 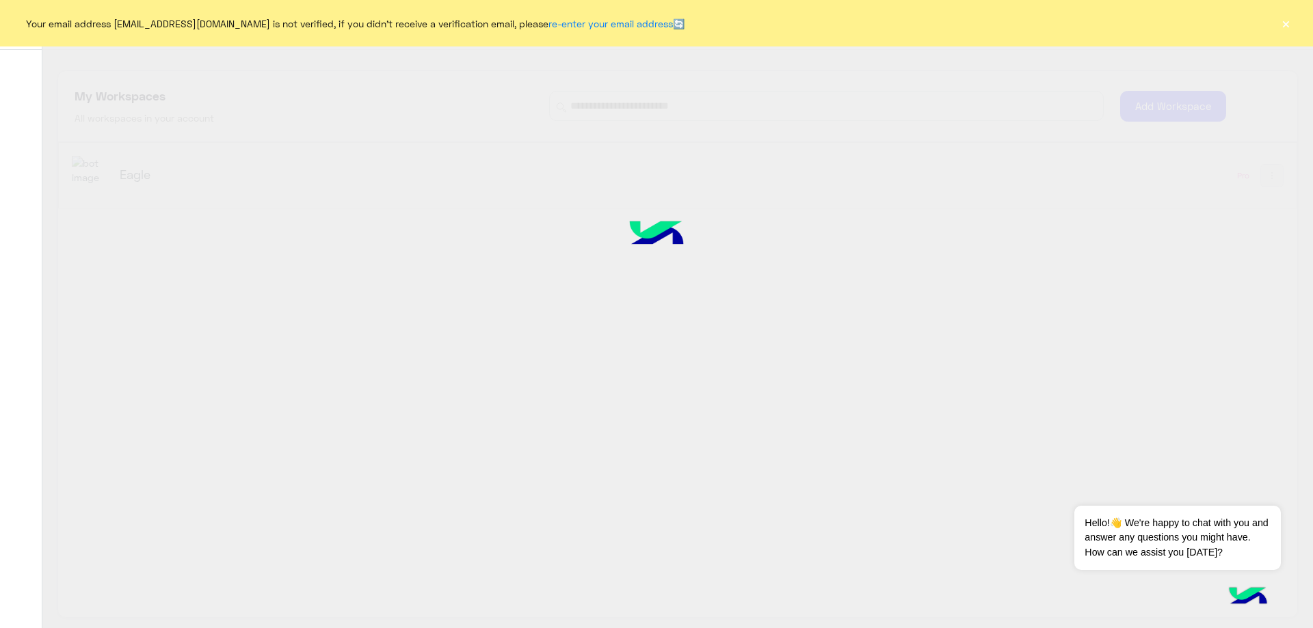 What do you see at coordinates (1177, 538) in the screenshot?
I see `span: Hello!👋 We're happy to chat with you and answer any questions you might have. How can we assist y...` at bounding box center [1177, 538].